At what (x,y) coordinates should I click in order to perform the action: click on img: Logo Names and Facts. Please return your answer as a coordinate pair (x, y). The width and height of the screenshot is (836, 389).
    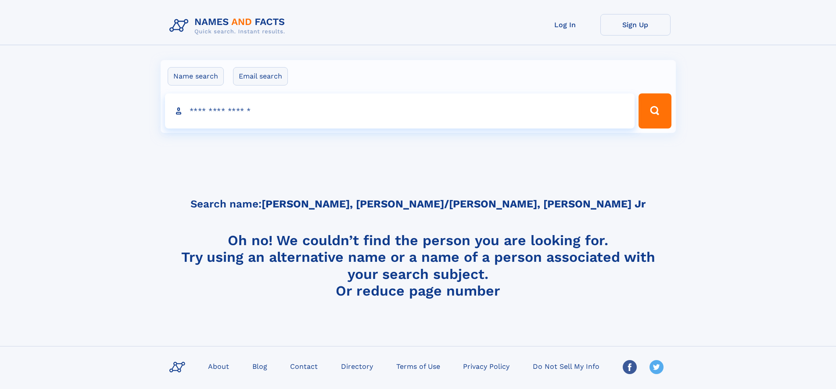
    Looking at the image, I should click on (229, 26).